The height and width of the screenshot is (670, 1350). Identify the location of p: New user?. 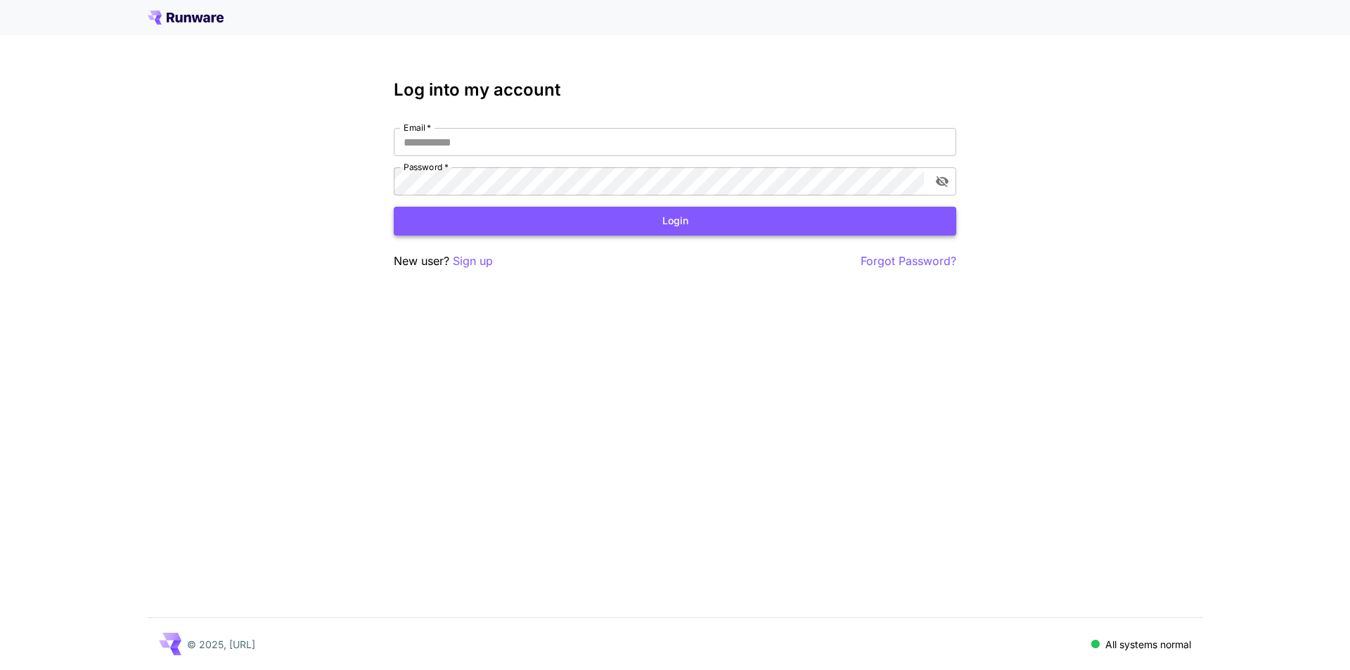
(443, 261).